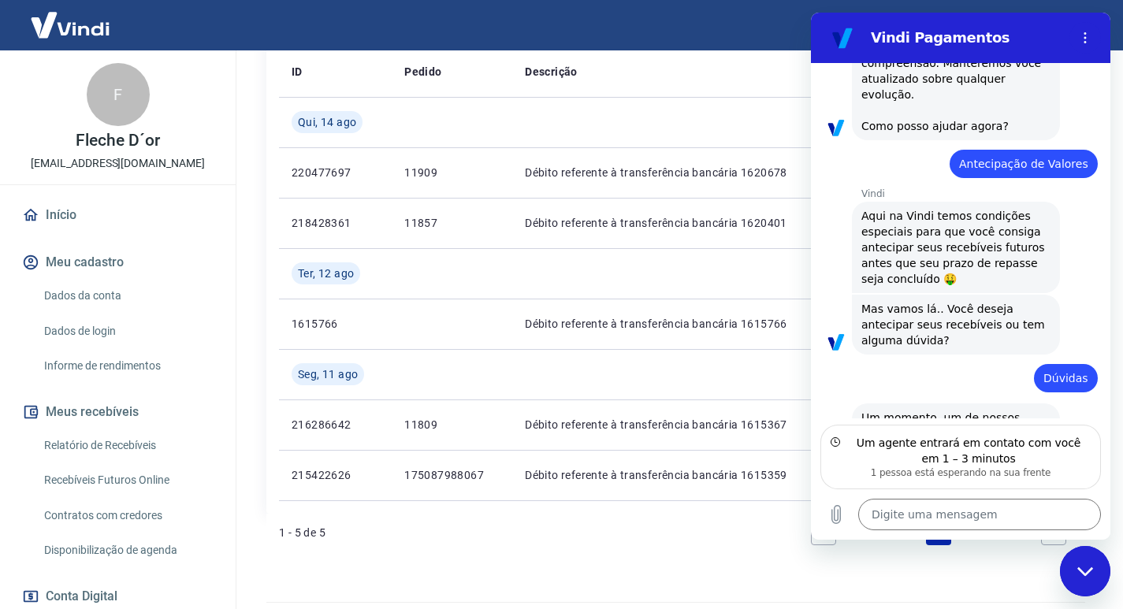 The height and width of the screenshot is (609, 1123). What do you see at coordinates (150, 460) in the screenshot?
I see `div: 1 pessoa está esperando na sua frente` at bounding box center [150, 460].